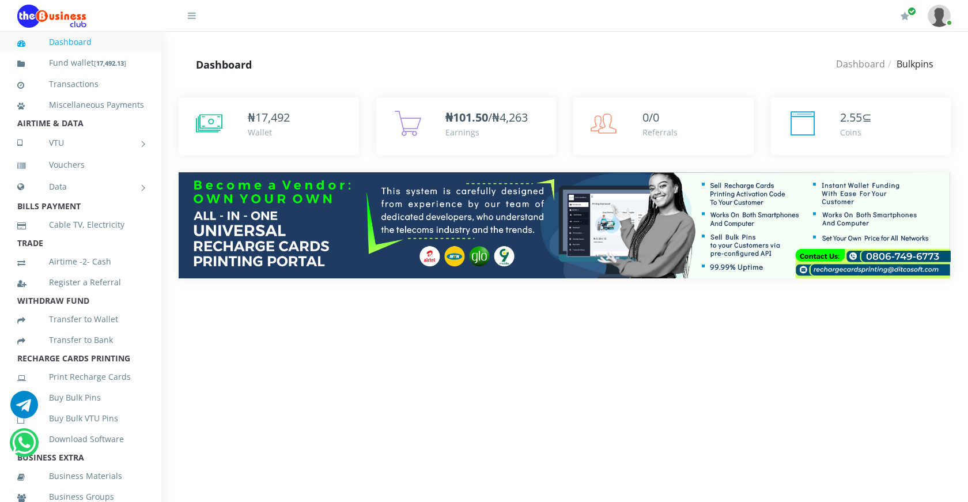 The image size is (968, 502). I want to click on img: Logo, so click(52, 16).